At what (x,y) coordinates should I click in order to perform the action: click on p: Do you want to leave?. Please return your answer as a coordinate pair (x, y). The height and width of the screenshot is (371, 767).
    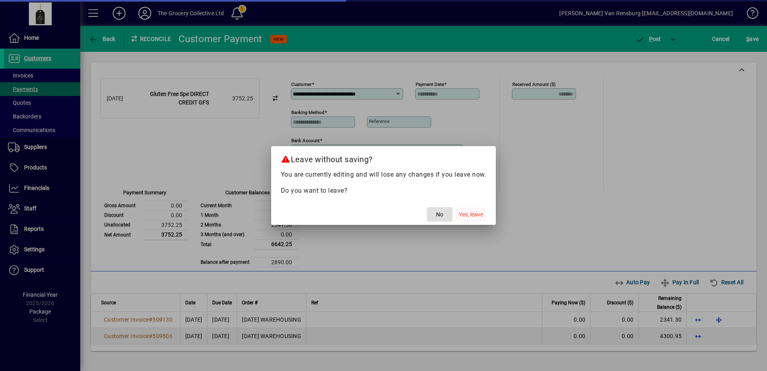
    Looking at the image, I should click on (384, 191).